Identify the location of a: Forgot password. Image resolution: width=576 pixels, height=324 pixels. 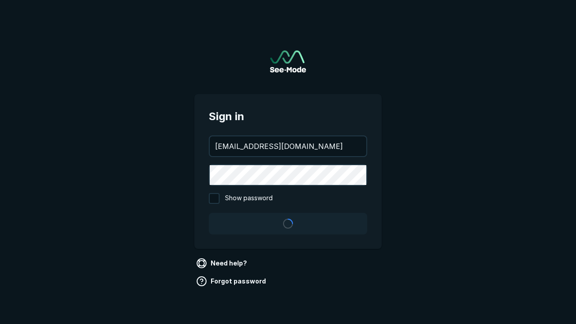
(232, 281).